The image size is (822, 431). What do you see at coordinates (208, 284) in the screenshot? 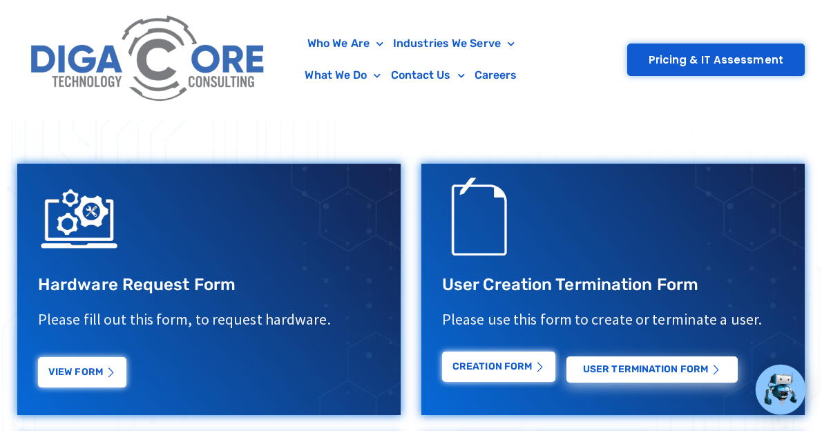
I see `h3: Hardware Request Form` at bounding box center [208, 284].